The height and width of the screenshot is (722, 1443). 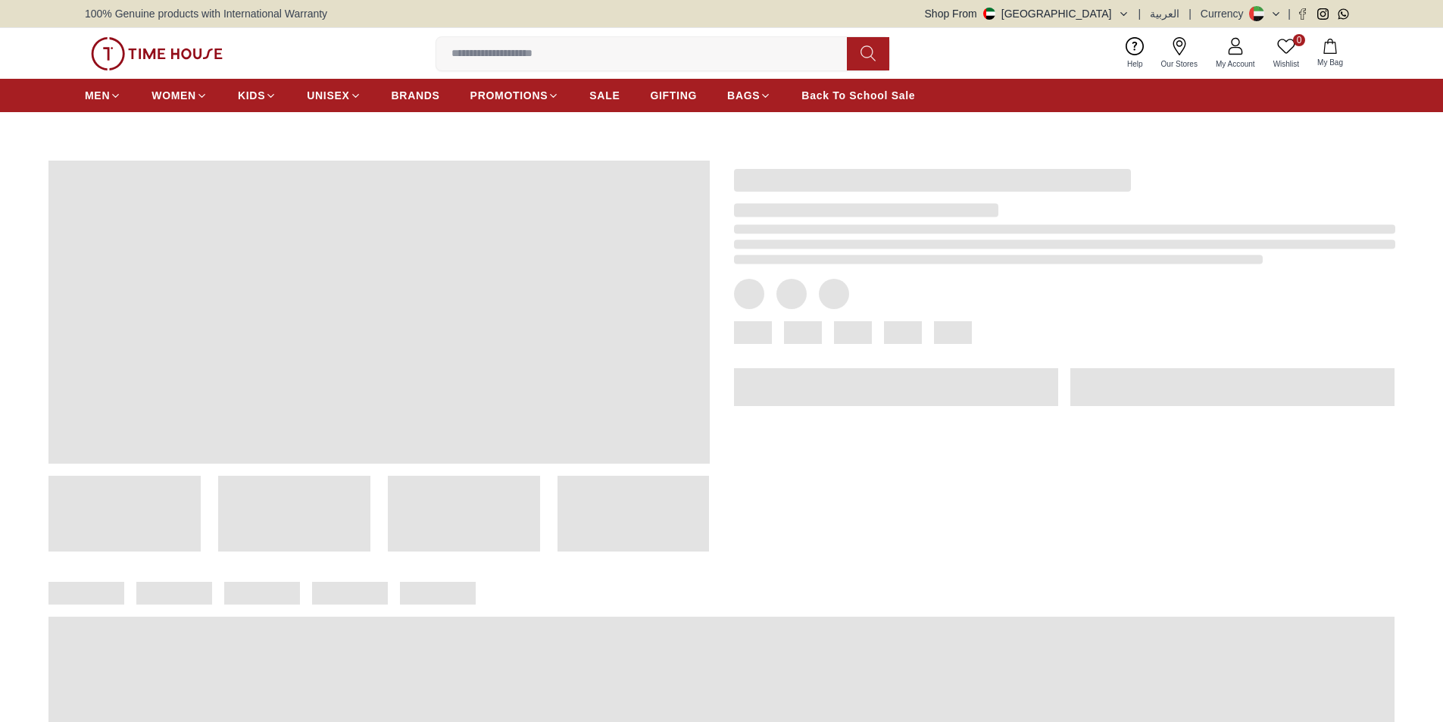 I want to click on button: العربية, so click(x=1164, y=14).